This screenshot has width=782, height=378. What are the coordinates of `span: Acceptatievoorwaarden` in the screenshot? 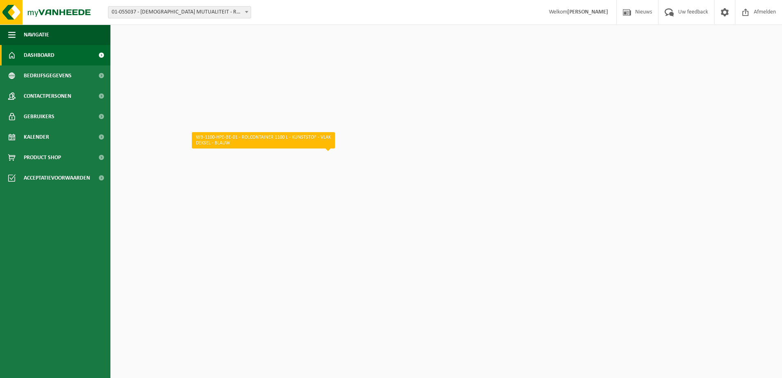 It's located at (57, 178).